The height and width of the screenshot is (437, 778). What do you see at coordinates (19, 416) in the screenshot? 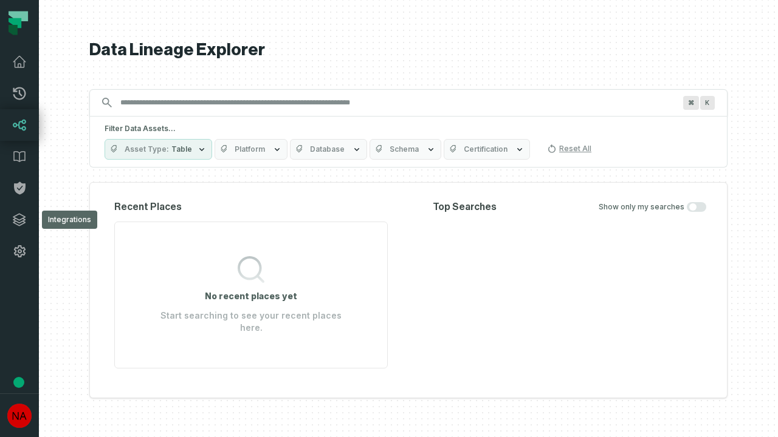
I see `img: avatar of No Repos Account` at bounding box center [19, 416].